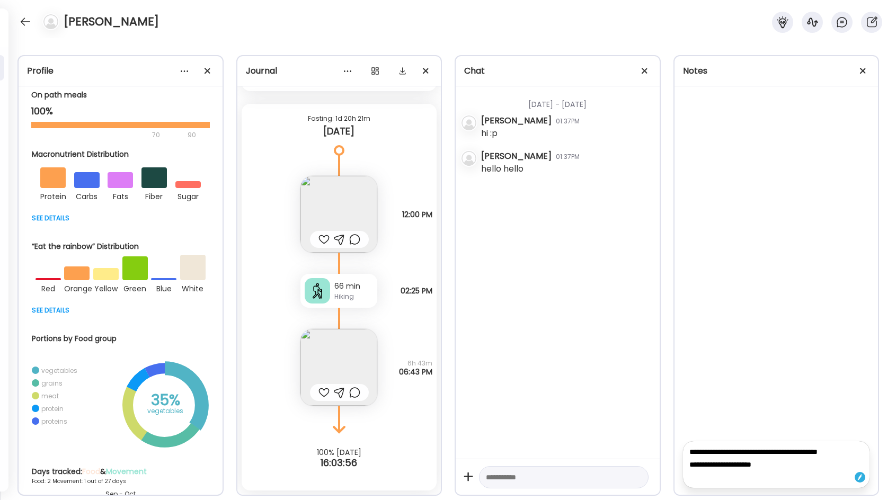  Describe the element at coordinates (489, 134) in the screenshot. I see `div: hi :p` at that location.